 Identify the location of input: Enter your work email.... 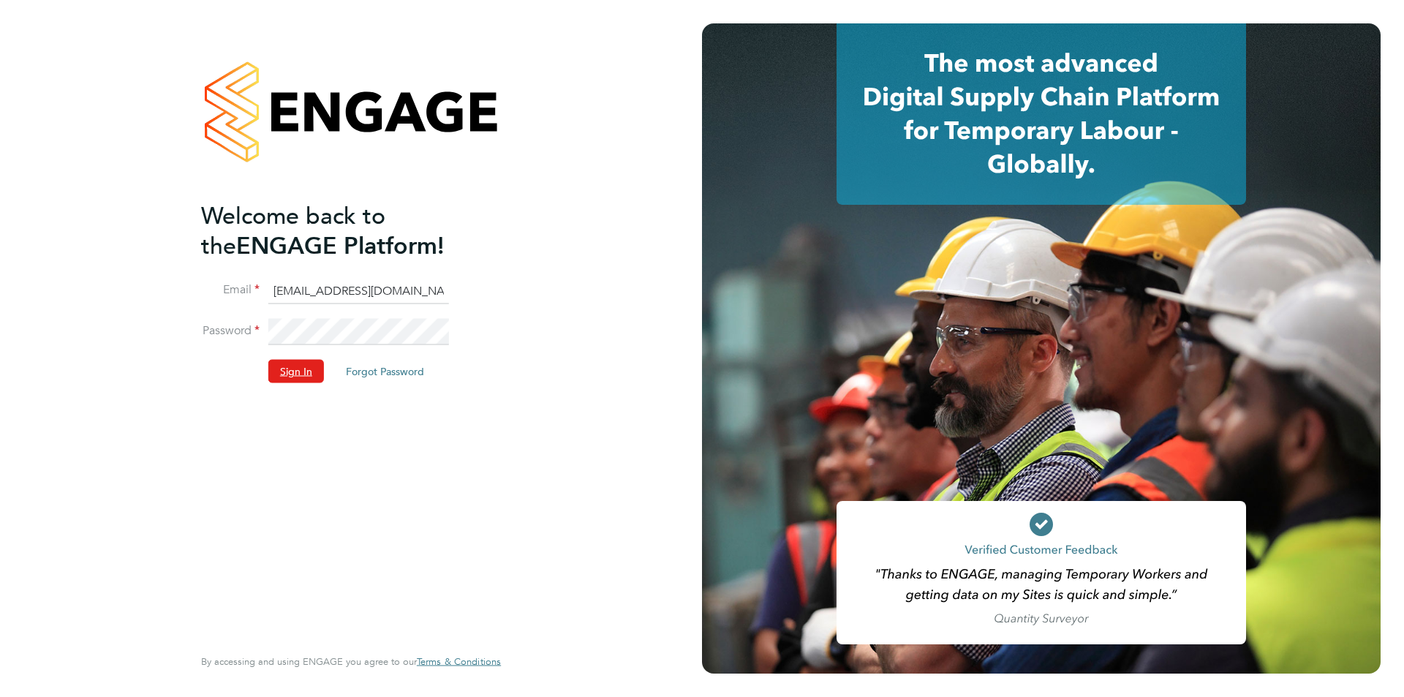
(358, 291).